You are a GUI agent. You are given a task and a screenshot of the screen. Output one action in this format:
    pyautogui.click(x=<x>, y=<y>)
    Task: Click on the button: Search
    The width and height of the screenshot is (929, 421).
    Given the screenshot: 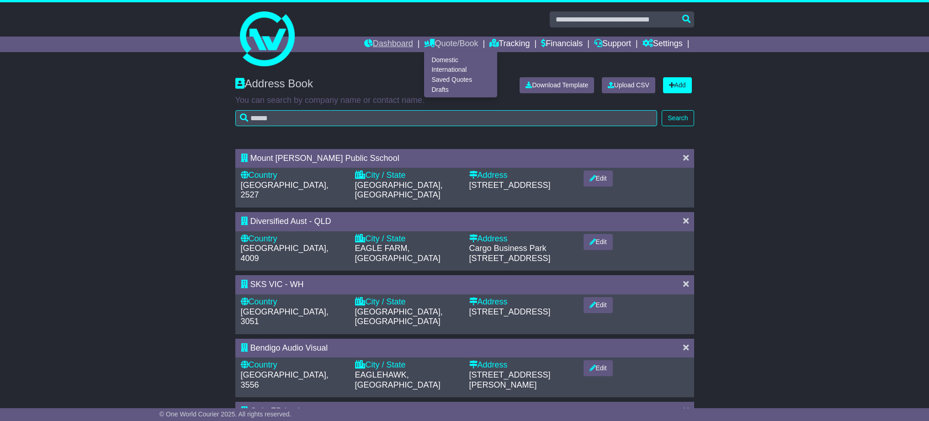 What is the action you would take?
    pyautogui.click(x=678, y=118)
    